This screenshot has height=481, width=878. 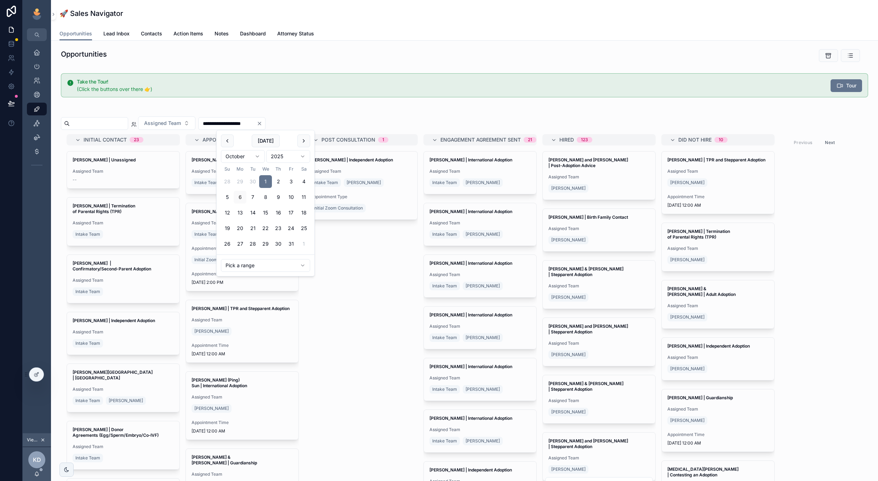 I want to click on button: Thursday, October 2nd, 2025, so click(x=278, y=182).